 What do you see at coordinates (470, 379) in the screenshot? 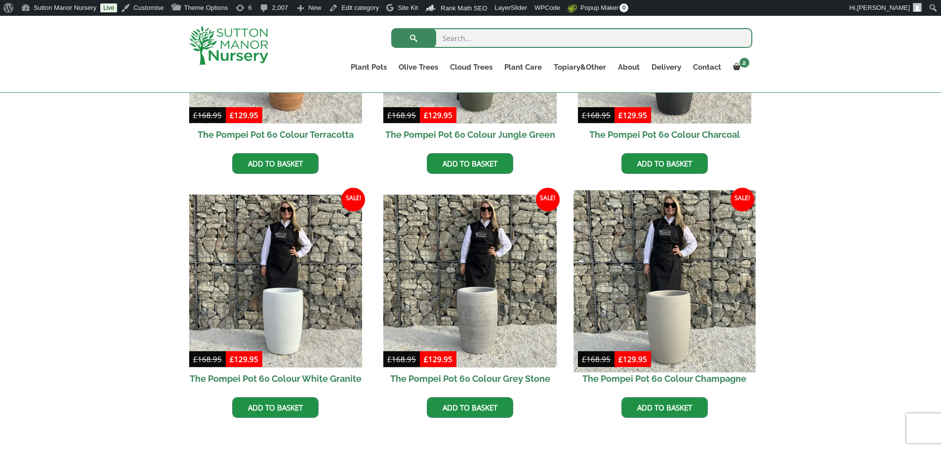
I see `h2: The Pompei Pot 60 Colour Grey Stone` at bounding box center [470, 379].